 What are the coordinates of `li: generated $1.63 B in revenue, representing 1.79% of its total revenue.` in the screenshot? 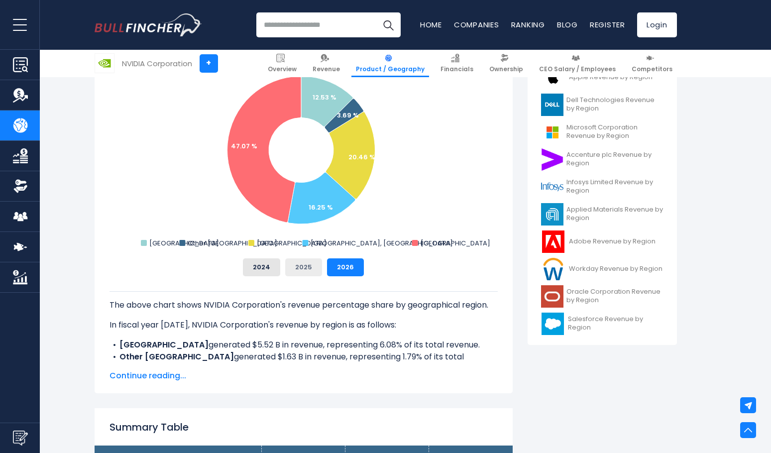 It's located at (304, 363).